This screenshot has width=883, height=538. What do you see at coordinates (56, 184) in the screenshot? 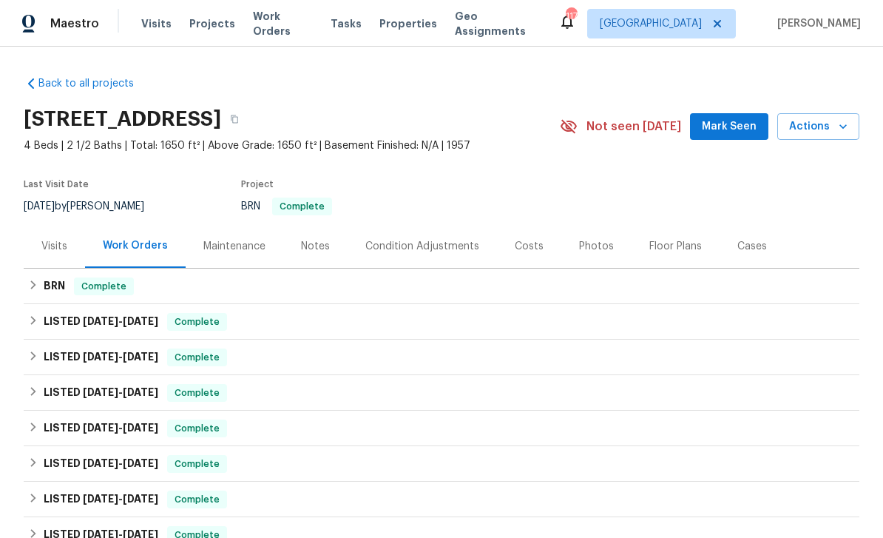
I see `span: Last Visit Date` at bounding box center [56, 184].